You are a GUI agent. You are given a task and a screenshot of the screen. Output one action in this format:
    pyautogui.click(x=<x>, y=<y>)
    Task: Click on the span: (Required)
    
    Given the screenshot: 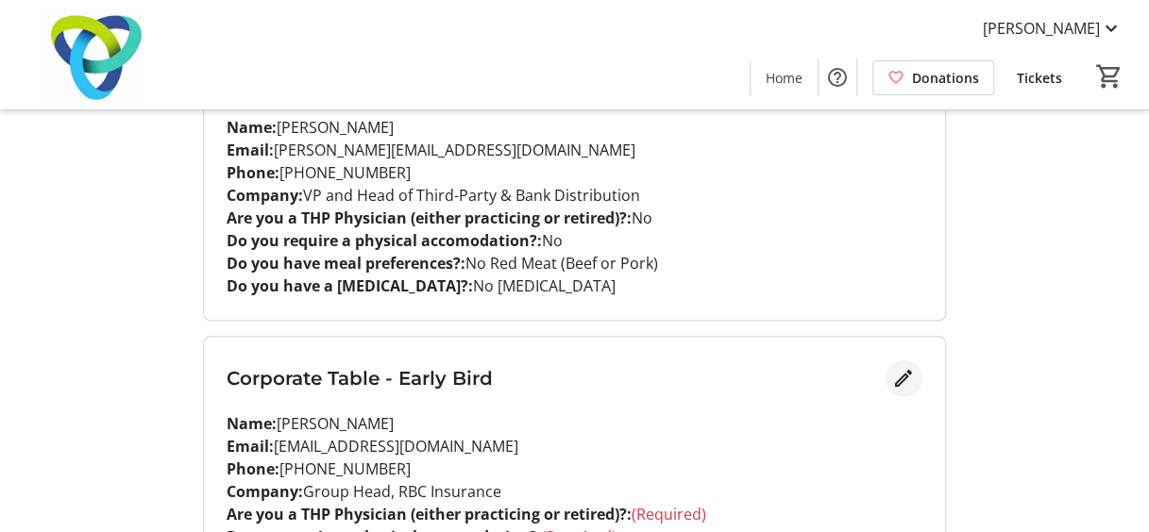 What is the action you would take?
    pyautogui.click(x=668, y=514)
    